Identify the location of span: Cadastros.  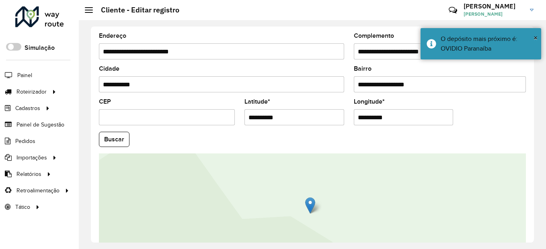
(28, 108).